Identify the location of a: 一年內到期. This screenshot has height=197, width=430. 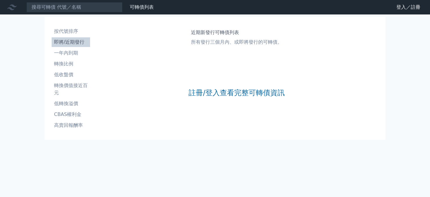
(71, 53).